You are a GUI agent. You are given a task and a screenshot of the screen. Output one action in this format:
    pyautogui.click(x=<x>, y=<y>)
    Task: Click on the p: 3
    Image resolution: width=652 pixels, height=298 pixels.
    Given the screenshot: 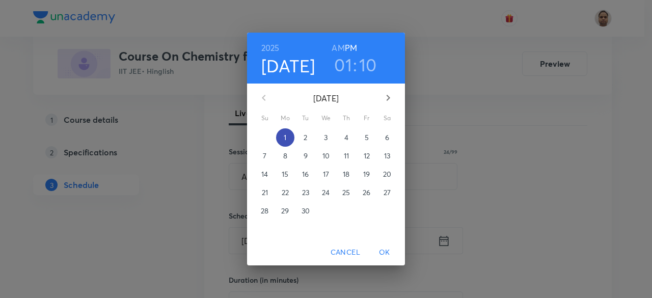 What is the action you would take?
    pyautogui.click(x=326, y=138)
    